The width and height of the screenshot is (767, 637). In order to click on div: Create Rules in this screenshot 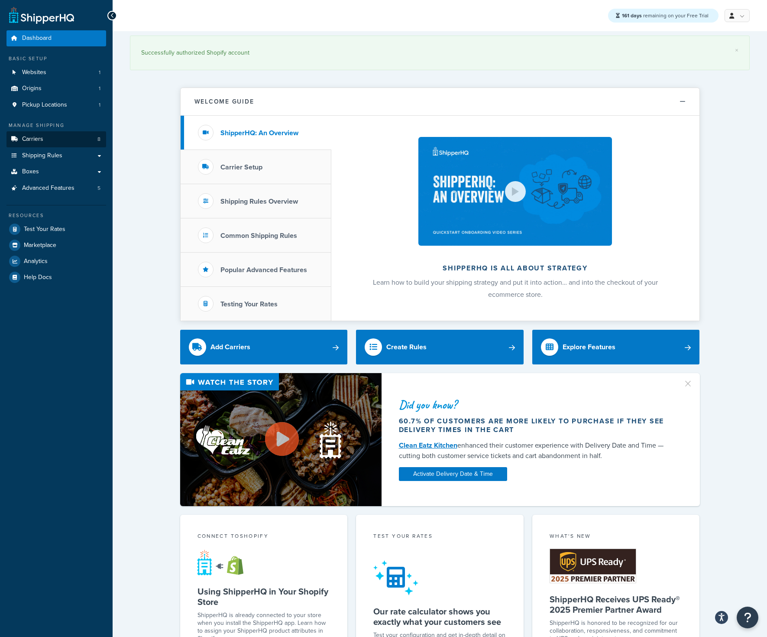, I will do `click(406, 347)`.